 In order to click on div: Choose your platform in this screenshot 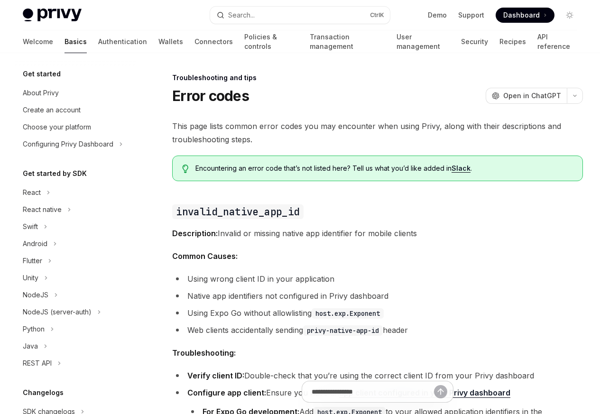, I will do `click(57, 127)`.